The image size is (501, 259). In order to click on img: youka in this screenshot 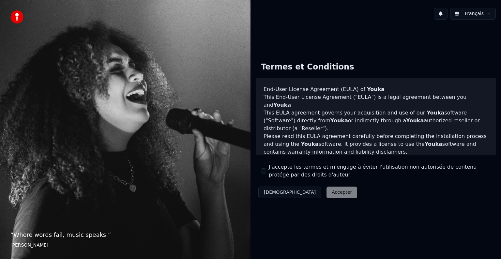, I will do `click(17, 17)`.